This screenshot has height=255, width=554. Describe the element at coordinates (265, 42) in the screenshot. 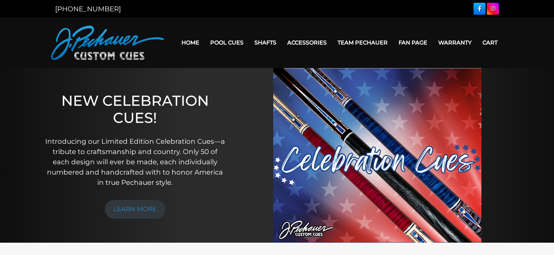

I see `a: Shafts` at that location.